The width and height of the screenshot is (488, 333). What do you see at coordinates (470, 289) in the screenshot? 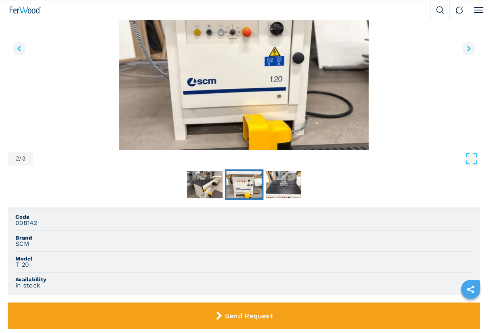
I see `a: sharethis` at bounding box center [470, 289].